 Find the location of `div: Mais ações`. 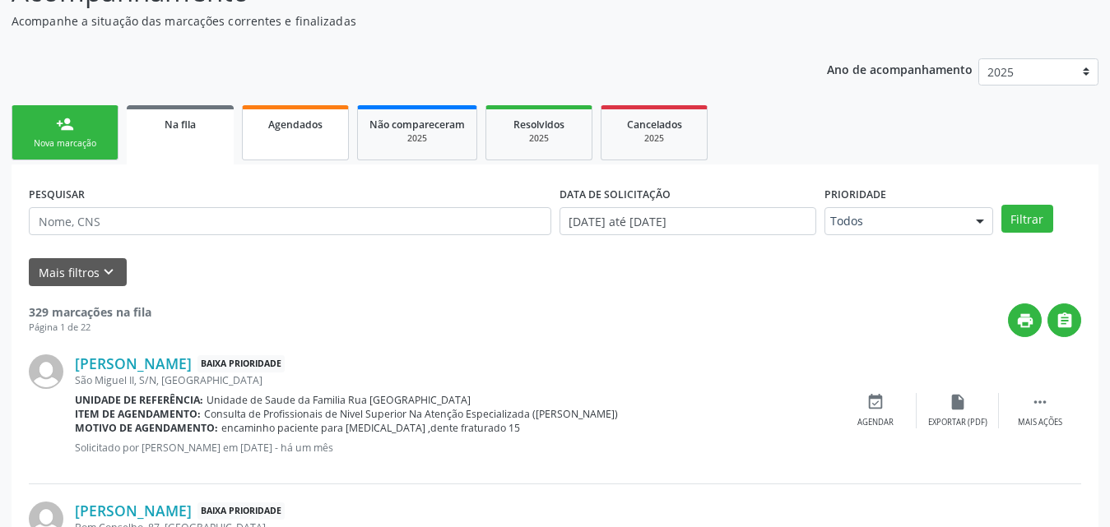

div: Mais ações is located at coordinates (1040, 423).